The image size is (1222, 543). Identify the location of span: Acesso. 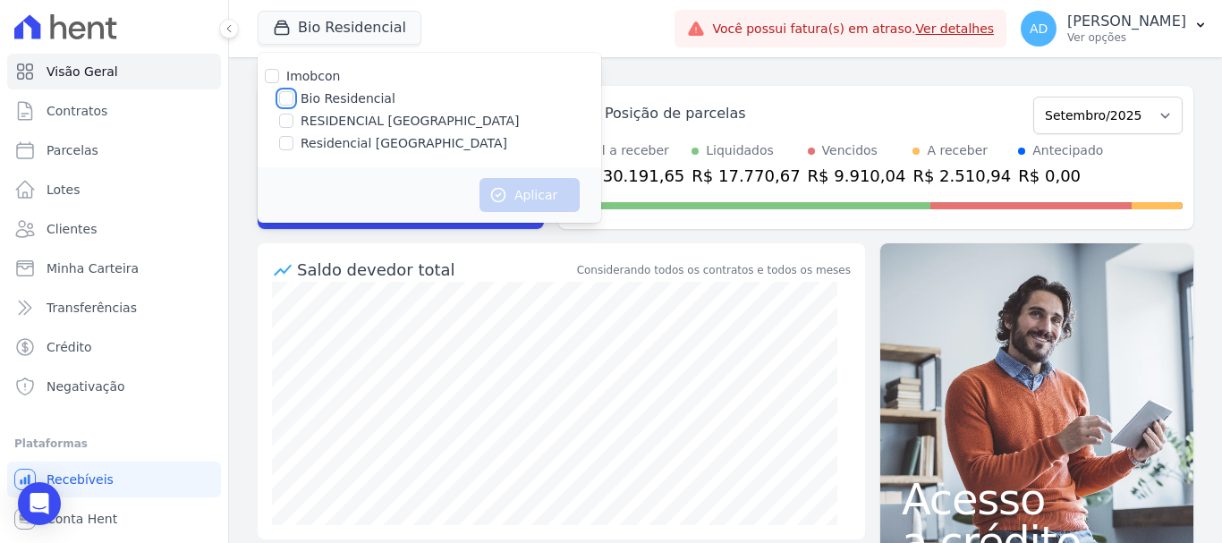
(1037, 499).